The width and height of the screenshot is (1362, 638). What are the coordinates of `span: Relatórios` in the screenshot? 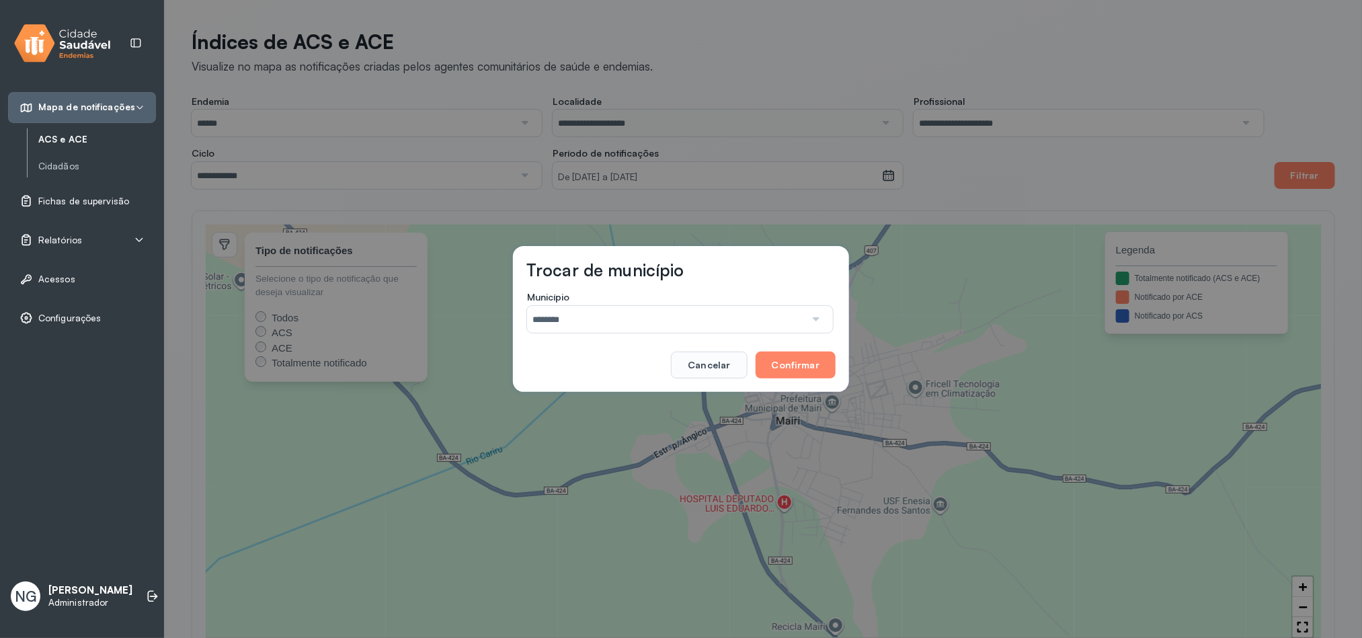 It's located at (60, 240).